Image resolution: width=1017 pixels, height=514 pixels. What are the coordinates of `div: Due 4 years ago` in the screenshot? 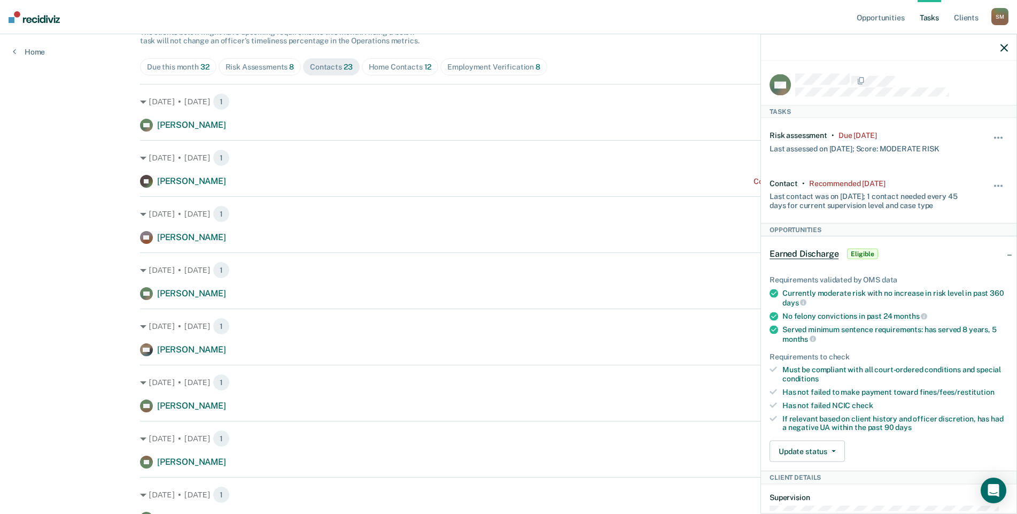 It's located at (858, 135).